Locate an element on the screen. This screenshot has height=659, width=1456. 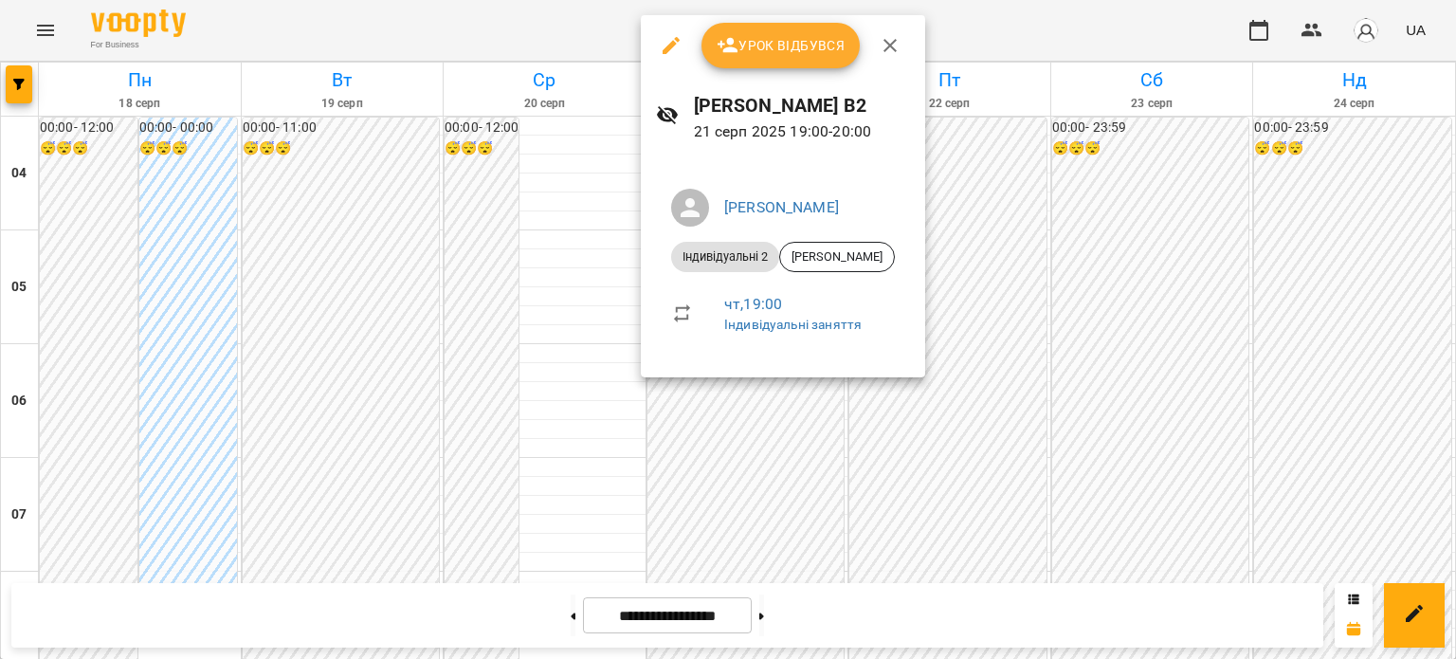
button: Урок відбувся is located at coordinates (781, 46).